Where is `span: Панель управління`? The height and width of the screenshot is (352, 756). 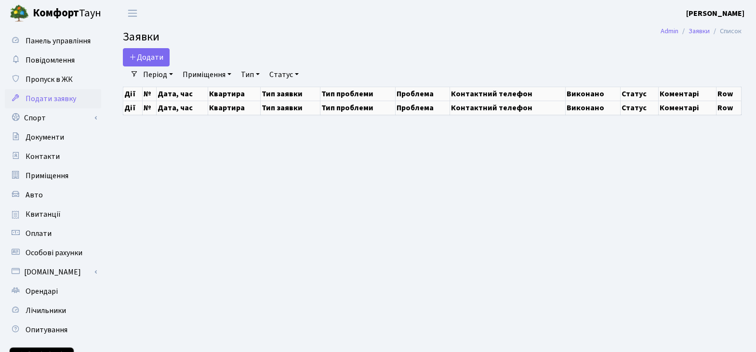
span: Панель управління is located at coordinates (58, 41).